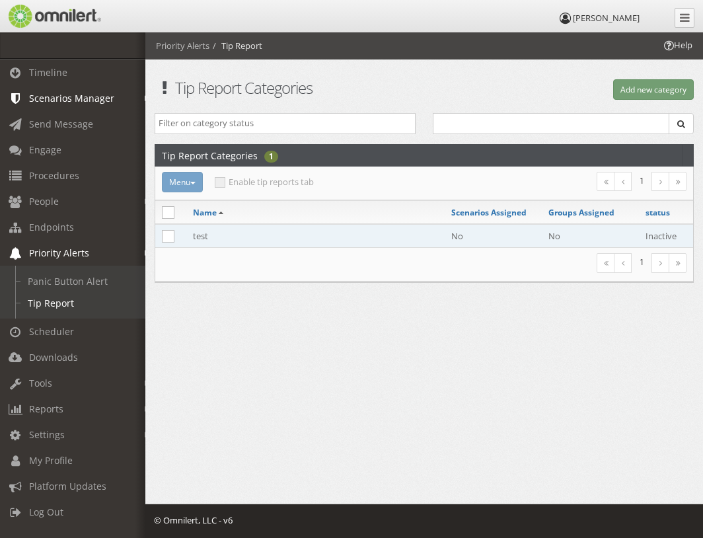  What do you see at coordinates (205, 212) in the screenshot?
I see `a: Name` at bounding box center [205, 212].